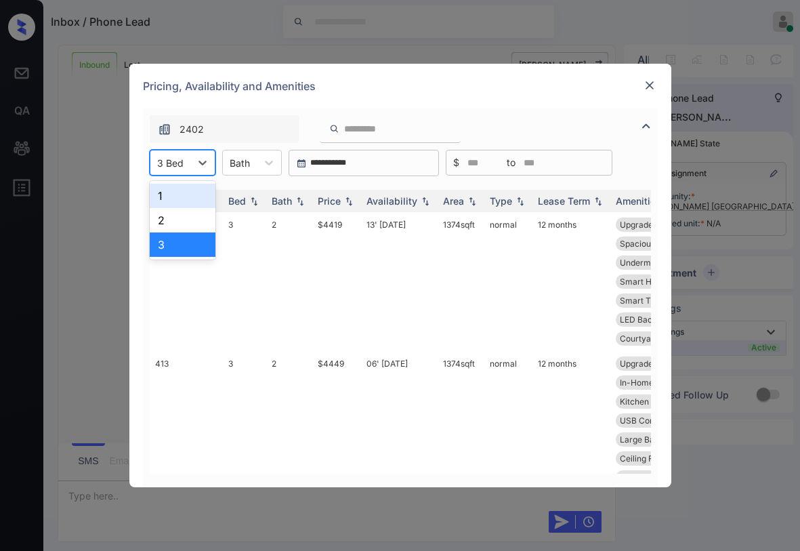  Describe the element at coordinates (186, 420) in the screenshot. I see `td: 413` at that location.